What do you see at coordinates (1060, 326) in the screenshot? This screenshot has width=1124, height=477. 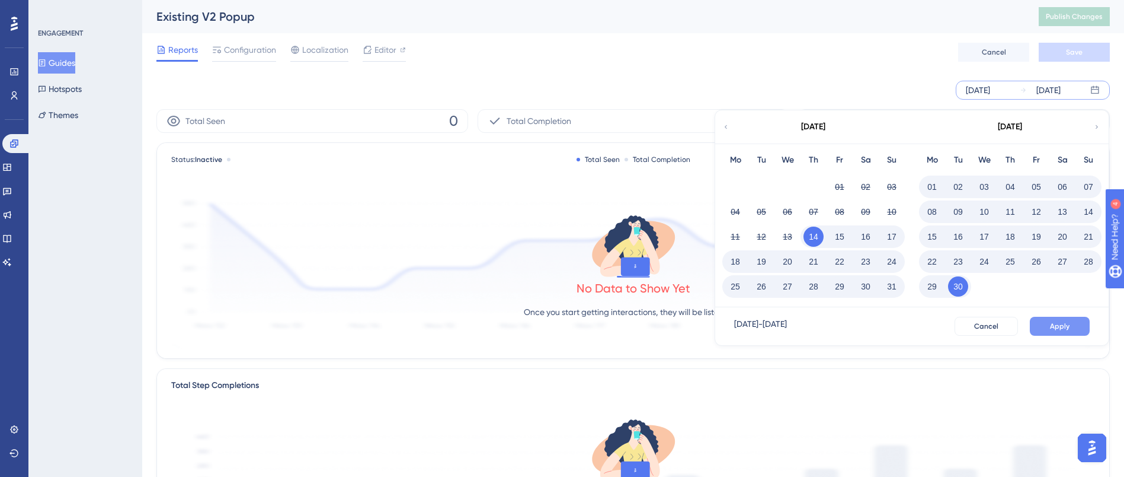 I see `button: Apply` at bounding box center [1060, 326].